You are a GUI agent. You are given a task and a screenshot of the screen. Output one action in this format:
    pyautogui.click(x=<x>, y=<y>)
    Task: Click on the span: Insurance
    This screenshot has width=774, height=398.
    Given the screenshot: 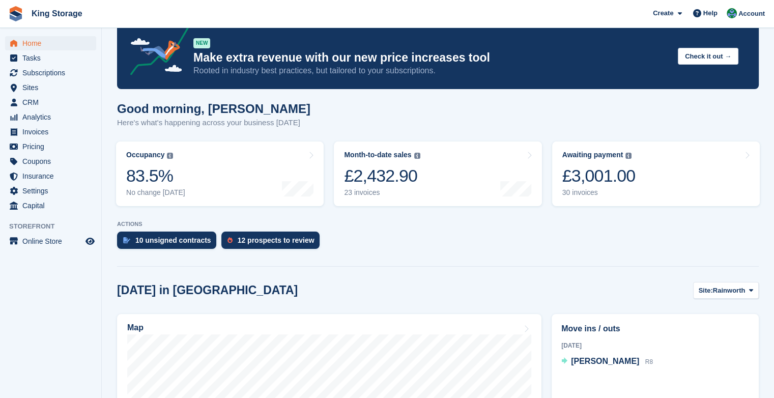 What is the action you would take?
    pyautogui.click(x=53, y=176)
    